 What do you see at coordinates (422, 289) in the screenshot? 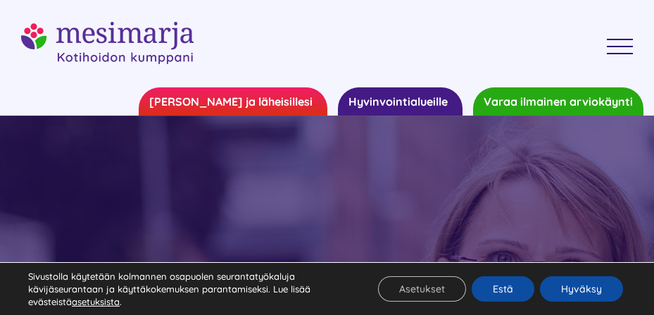
I see `button: Asetukset` at bounding box center [422, 289].